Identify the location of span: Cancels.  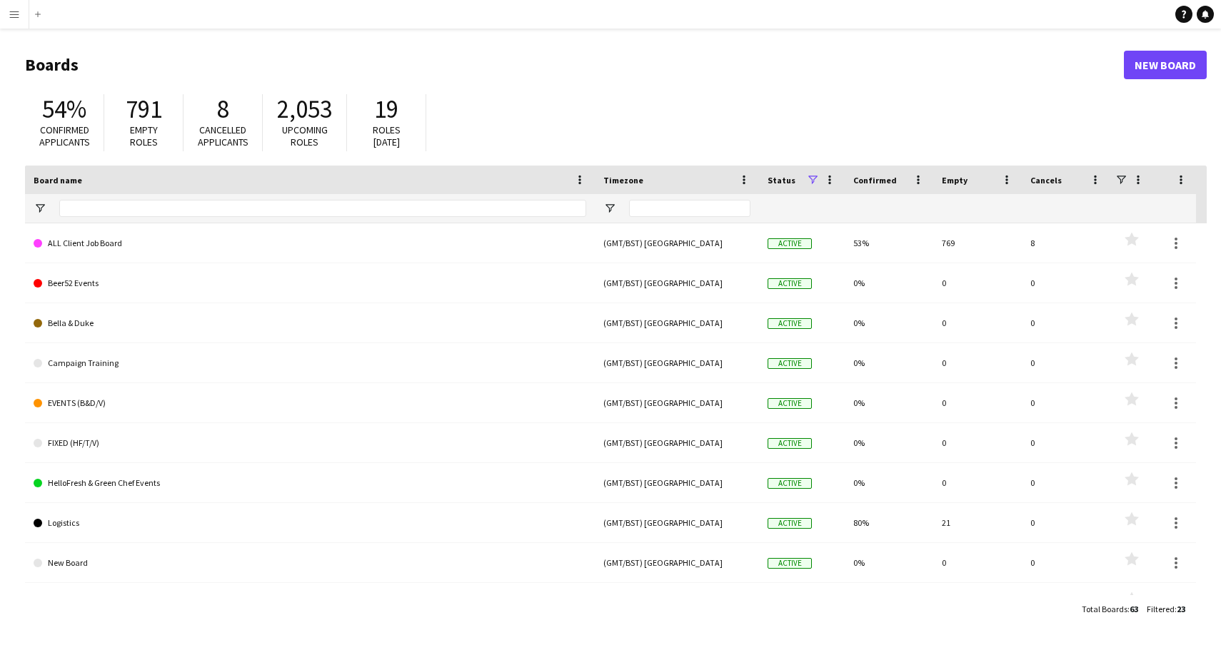
(1046, 180).